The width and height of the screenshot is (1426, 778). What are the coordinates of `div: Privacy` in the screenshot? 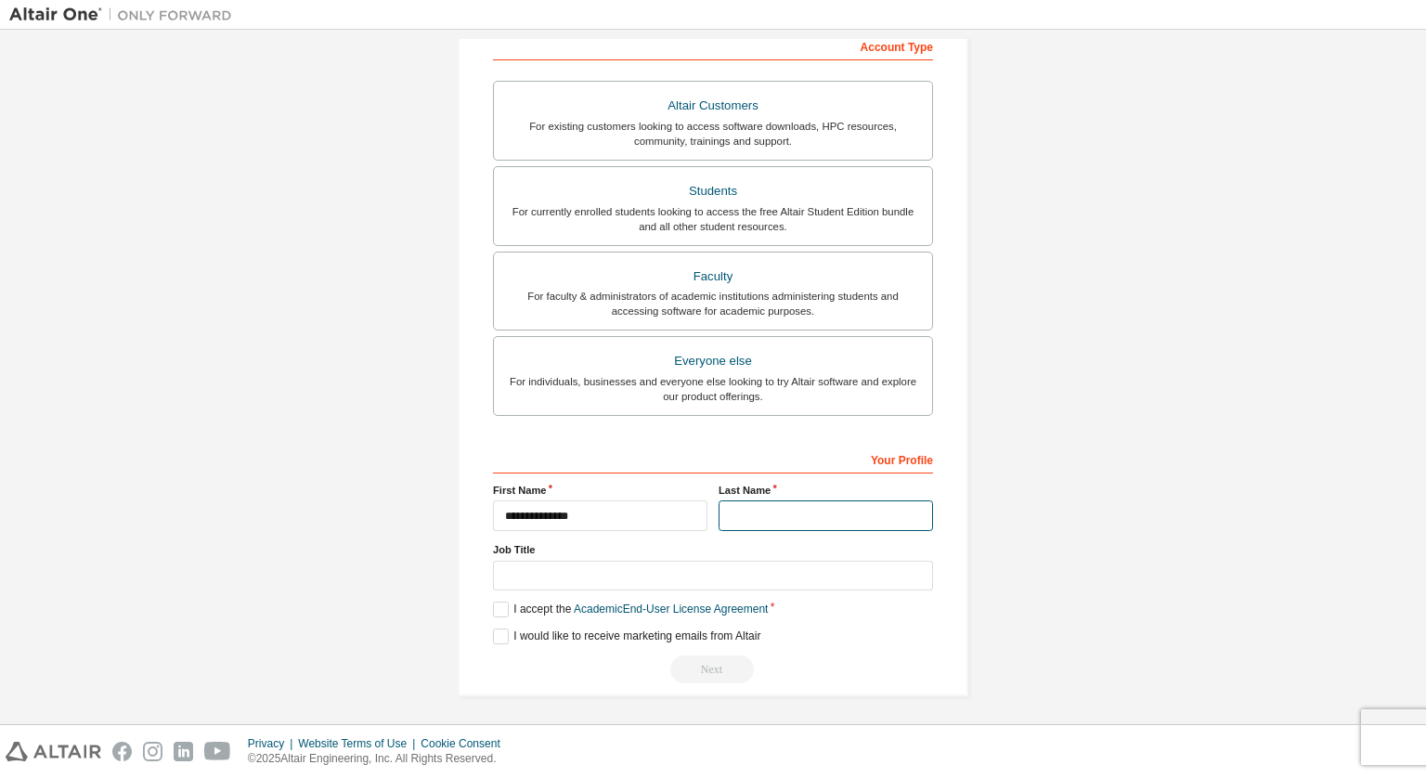 It's located at (273, 744).